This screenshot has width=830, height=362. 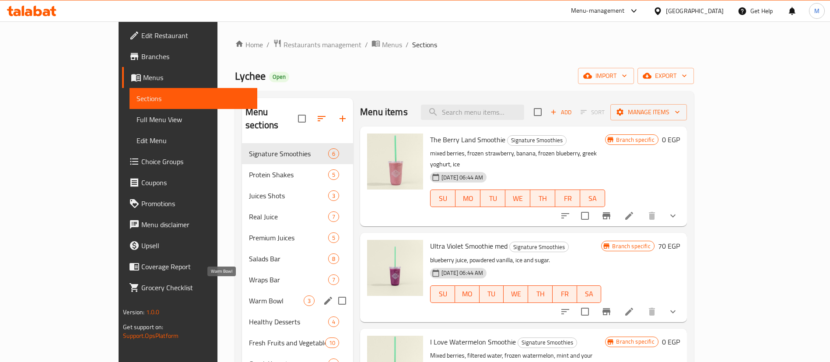 I want to click on button: MO, so click(x=467, y=294).